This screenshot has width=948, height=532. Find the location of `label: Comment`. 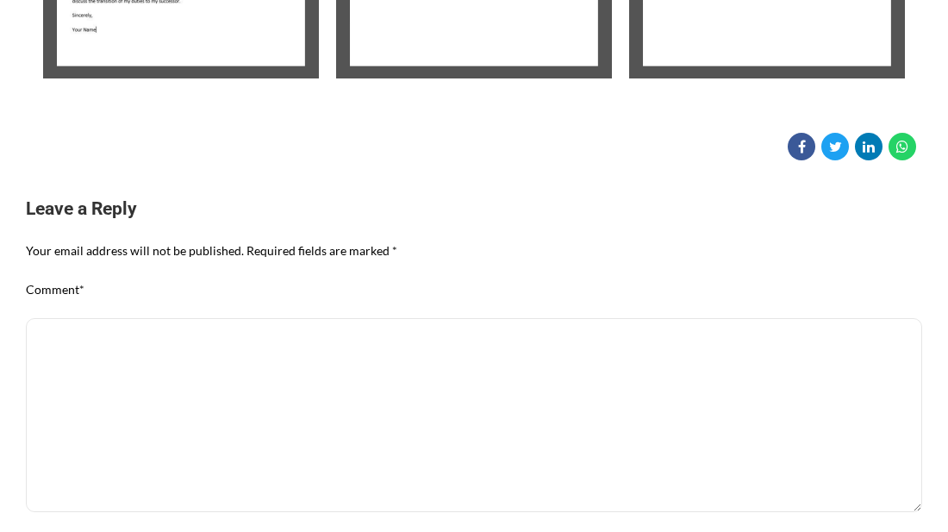

label: Comment is located at coordinates (55, 289).